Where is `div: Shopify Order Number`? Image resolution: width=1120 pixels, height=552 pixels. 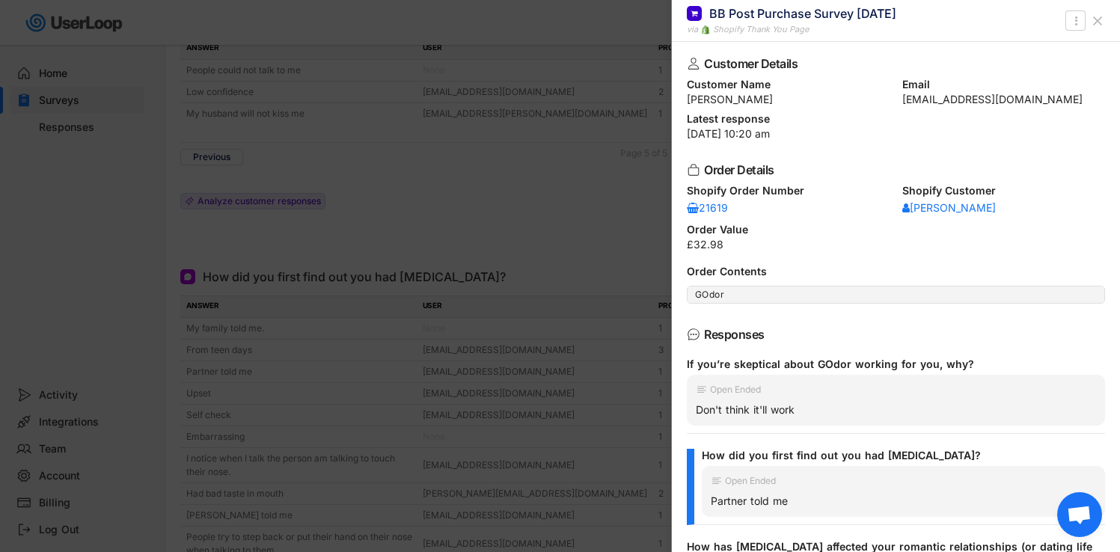 div: Shopify Order Number is located at coordinates (788, 191).